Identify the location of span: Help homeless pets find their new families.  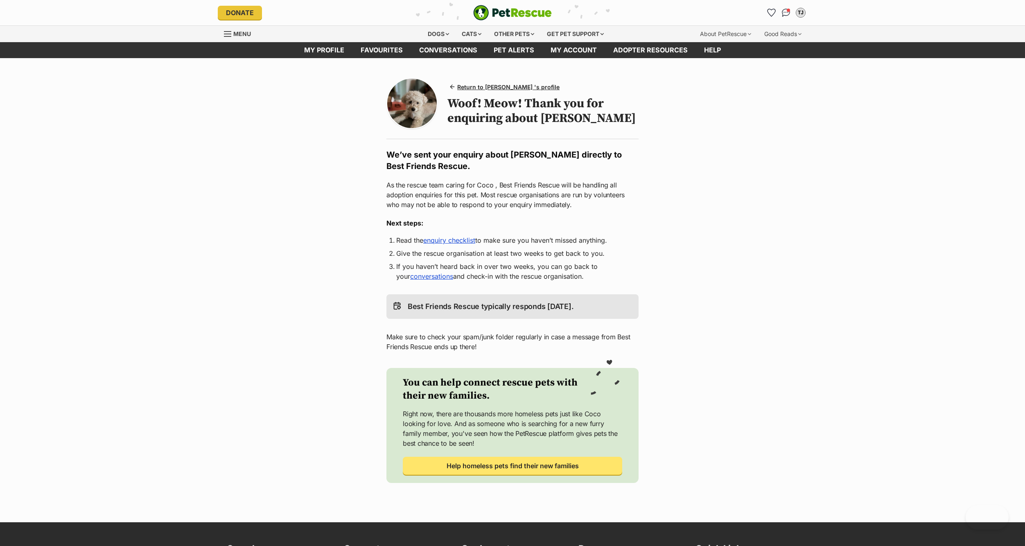
(513, 466).